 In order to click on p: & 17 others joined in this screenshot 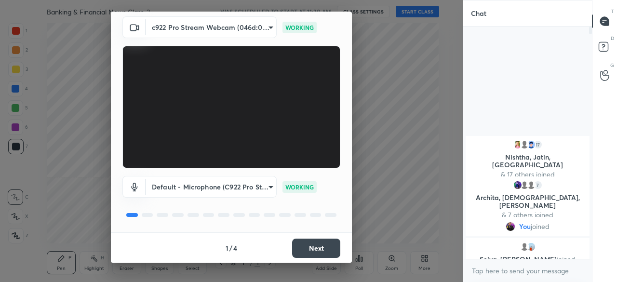, I will do `click(527, 174)`.